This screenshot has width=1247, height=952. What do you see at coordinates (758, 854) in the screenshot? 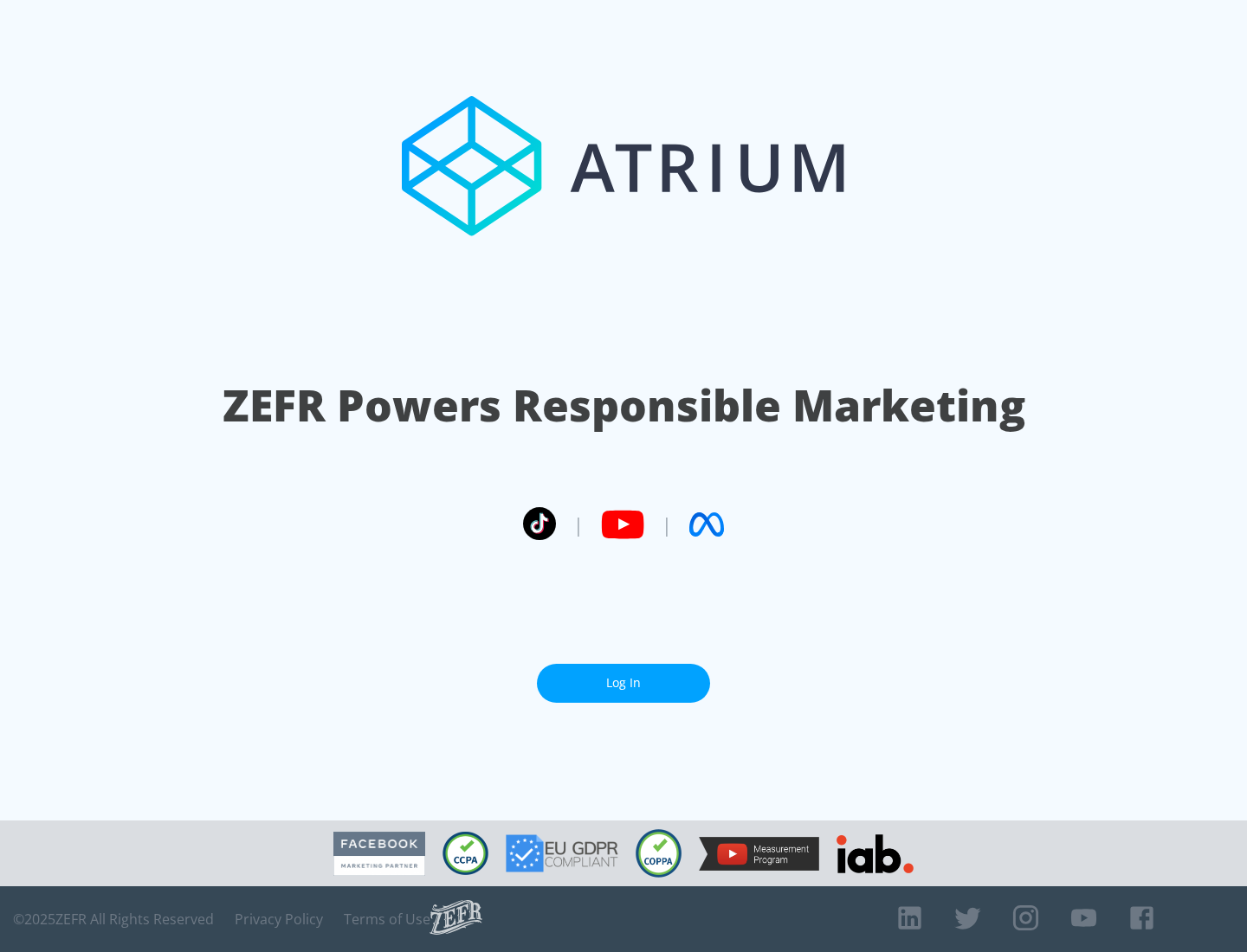
I see `img: YouTube Measurement Program` at bounding box center [758, 854].